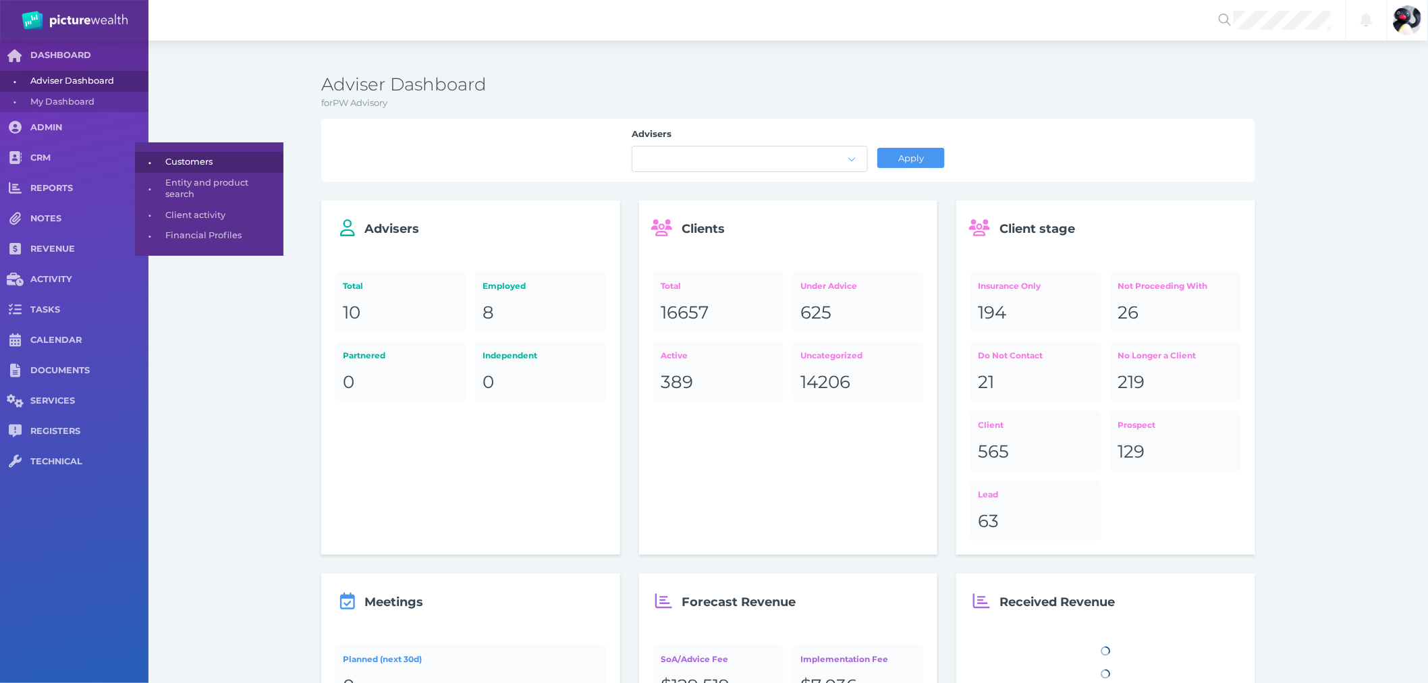 The height and width of the screenshot is (683, 1428). What do you see at coordinates (540, 313) in the screenshot?
I see `div: 8` at bounding box center [540, 313].